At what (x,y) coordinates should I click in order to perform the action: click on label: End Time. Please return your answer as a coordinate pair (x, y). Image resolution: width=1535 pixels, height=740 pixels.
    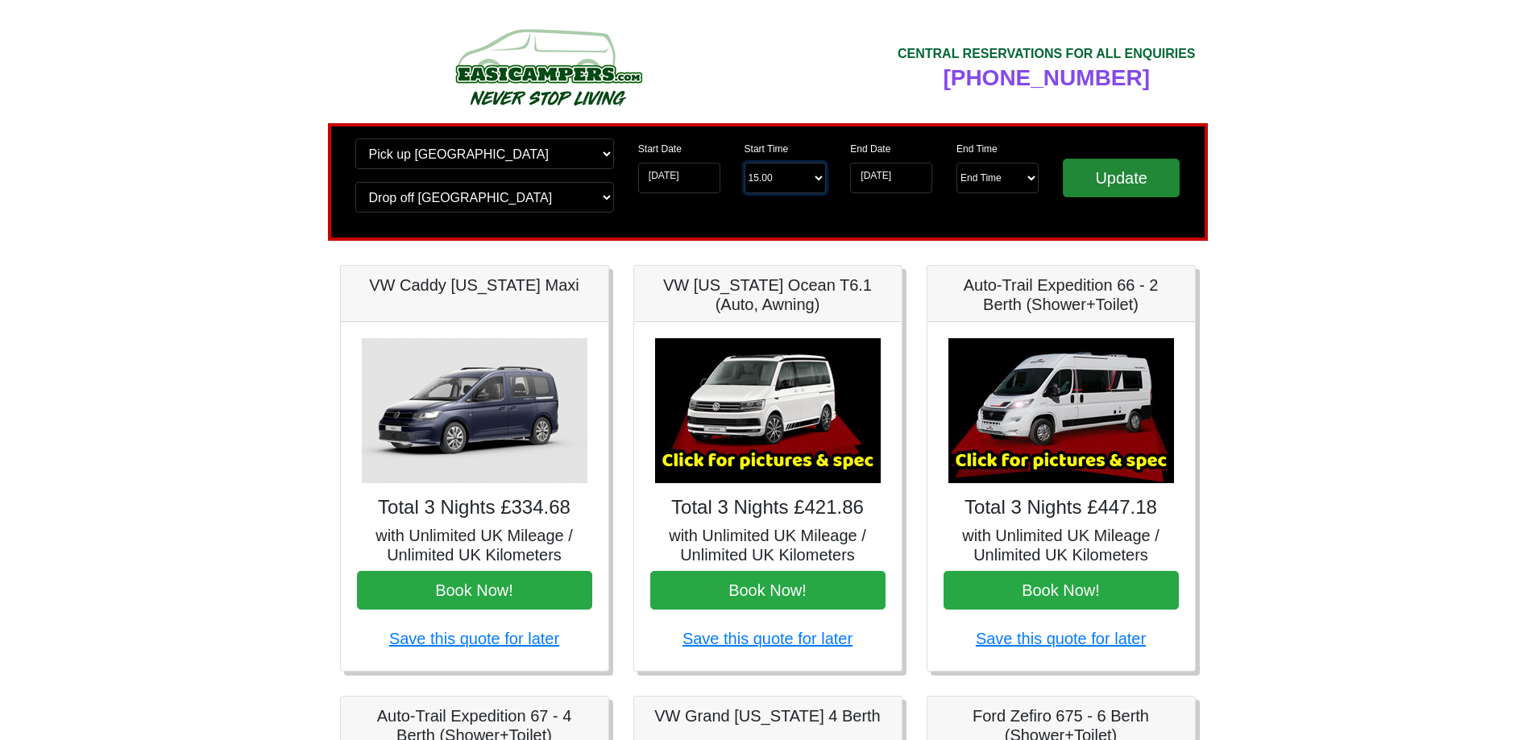
    Looking at the image, I should click on (976, 149).